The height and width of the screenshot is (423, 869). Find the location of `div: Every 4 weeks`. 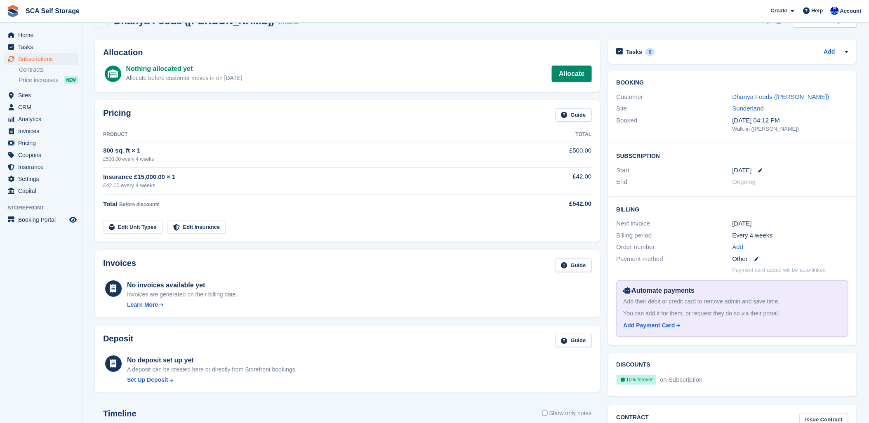

div: Every 4 weeks is located at coordinates (790, 235).